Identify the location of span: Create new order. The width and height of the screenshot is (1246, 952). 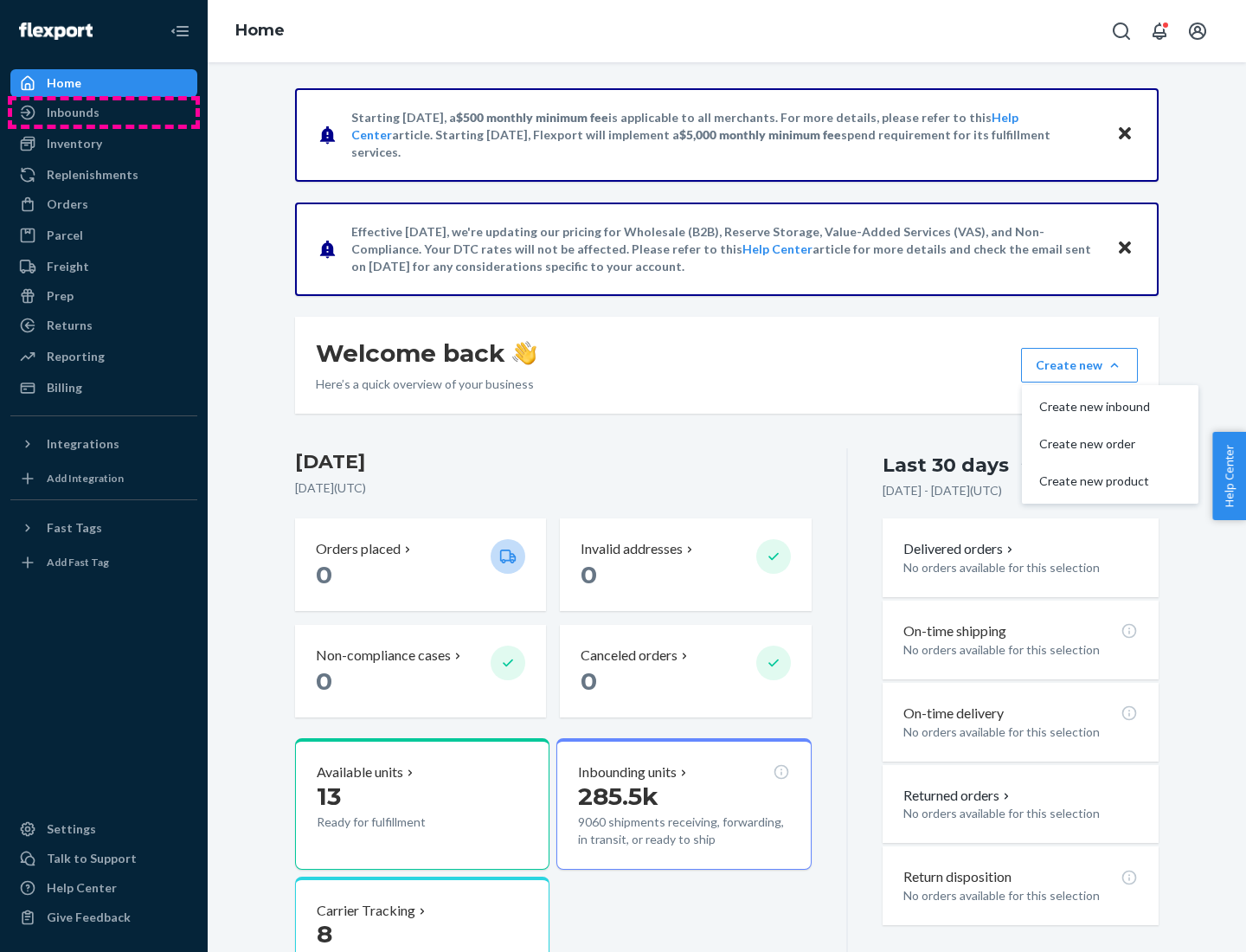
(1094, 444).